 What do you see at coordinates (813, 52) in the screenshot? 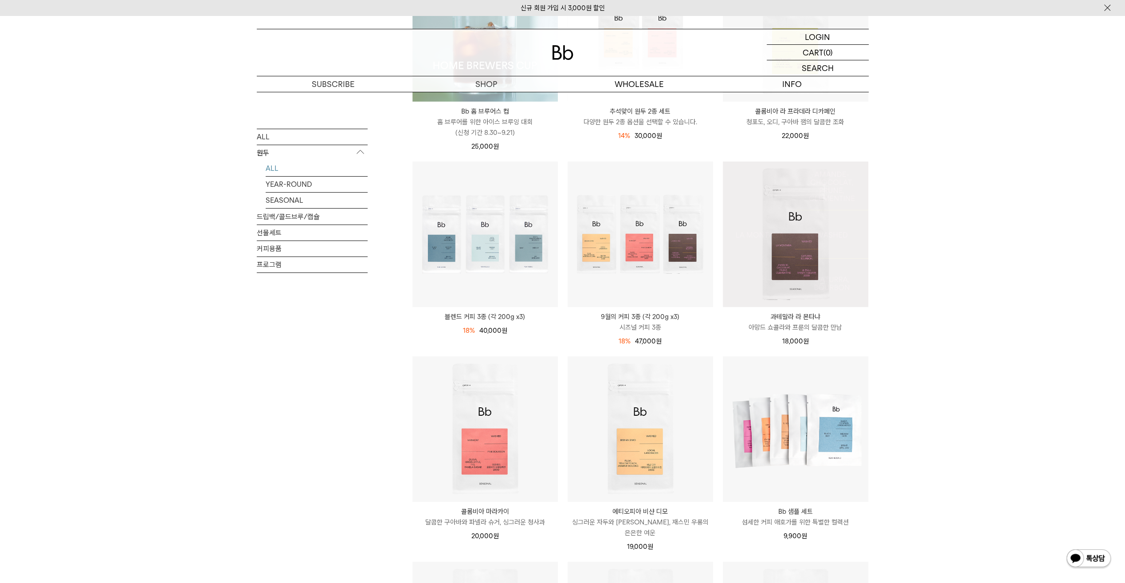
I see `p: CART` at bounding box center [813, 52].